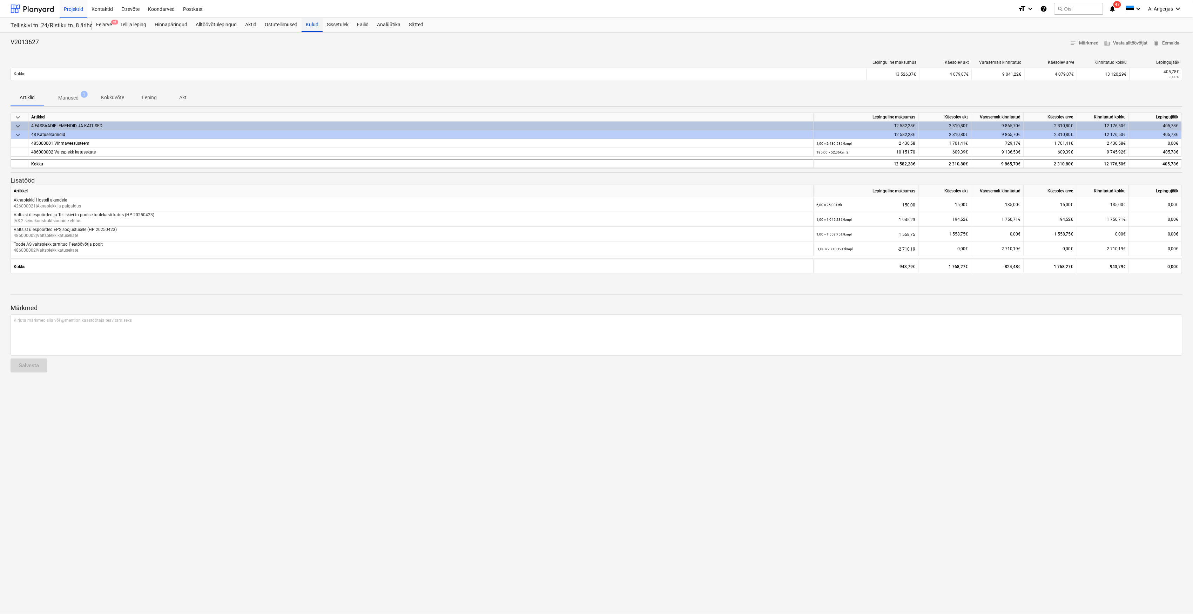  I want to click on span: notes, so click(1073, 43).